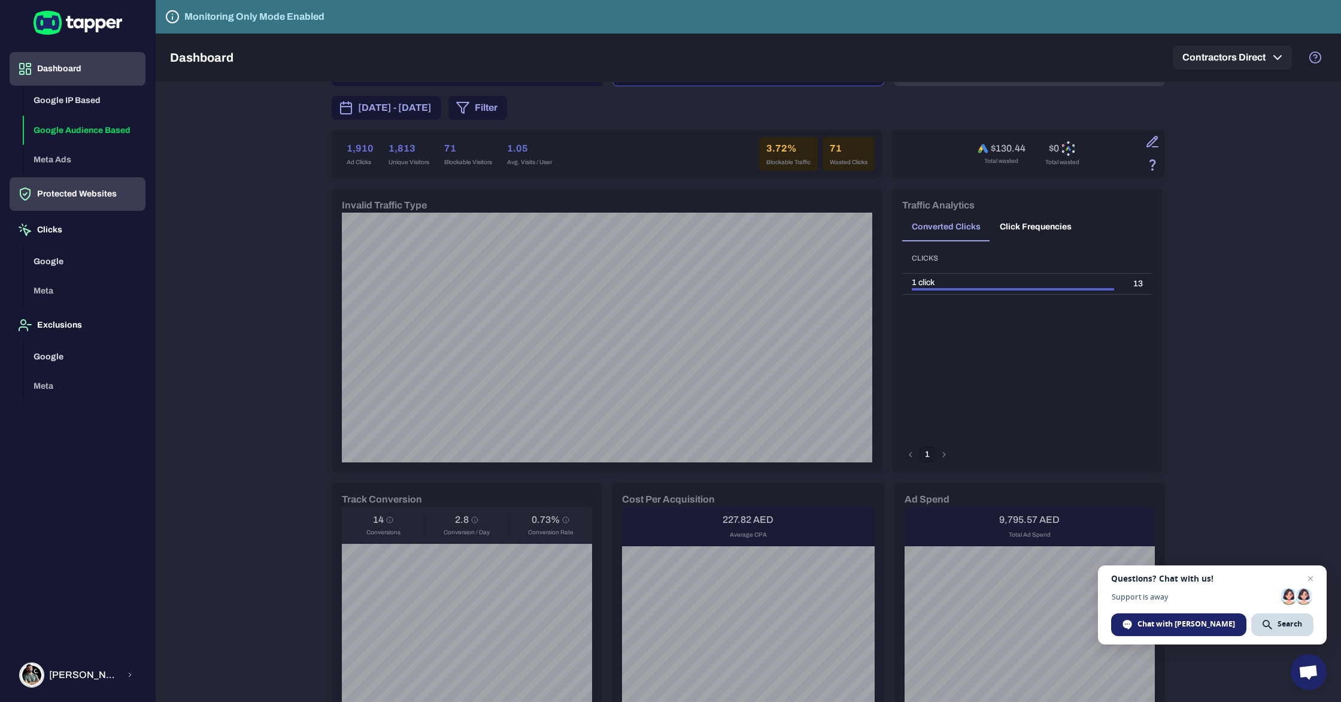 This screenshot has width=1341, height=702. I want to click on a: Clicks, so click(77, 229).